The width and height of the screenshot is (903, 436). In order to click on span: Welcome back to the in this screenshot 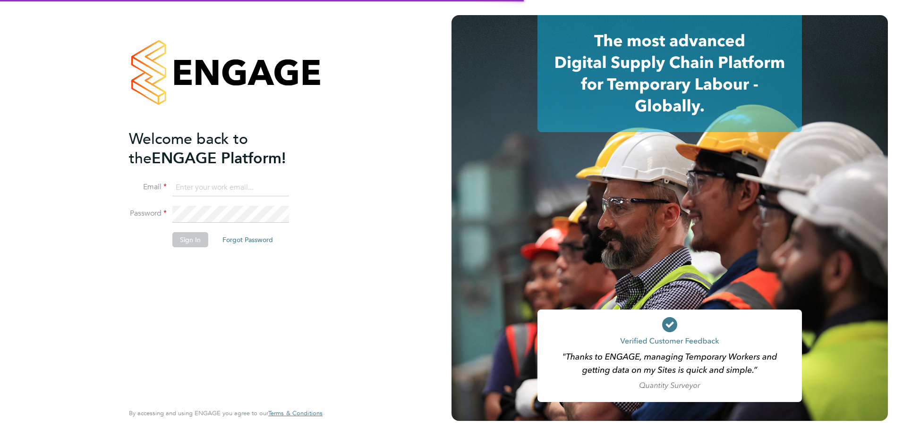, I will do `click(188, 149)`.